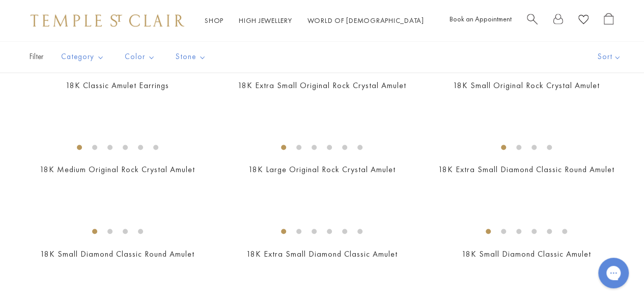  What do you see at coordinates (84, 57) in the screenshot?
I see `span: Category` at bounding box center [84, 57].